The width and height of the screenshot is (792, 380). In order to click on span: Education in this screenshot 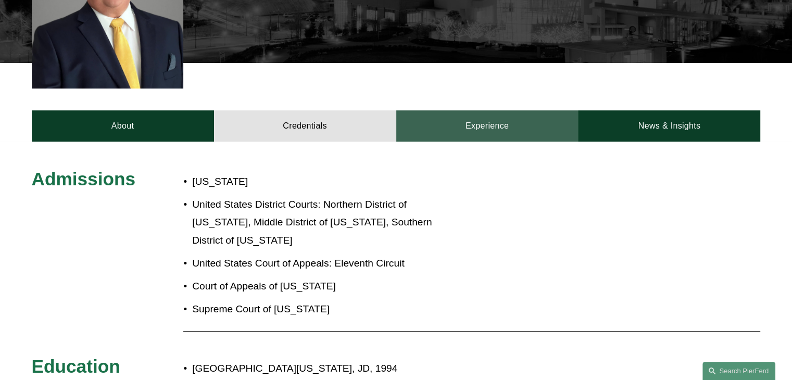, I will do `click(76, 366)`.